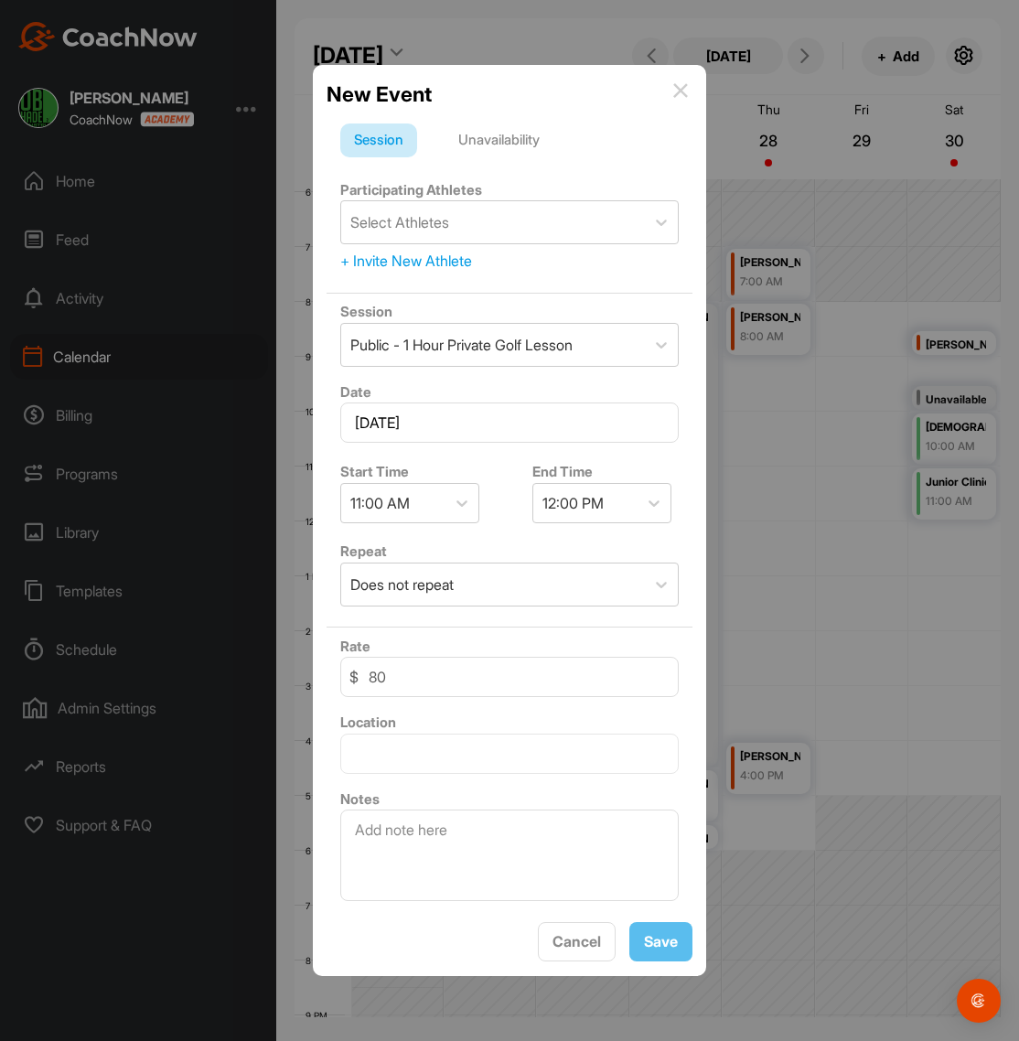 The height and width of the screenshot is (1041, 1019). What do you see at coordinates (379, 141) in the screenshot?
I see `div: Session` at bounding box center [379, 141].